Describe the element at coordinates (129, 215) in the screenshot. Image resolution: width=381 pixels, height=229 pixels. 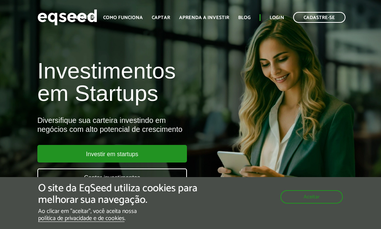
I see `p: Ao clicar em "aceitar", você aceita nossa .` at that location.